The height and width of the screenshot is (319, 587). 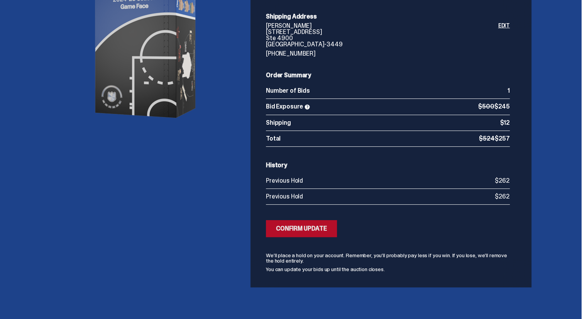 What do you see at coordinates (504, 40) in the screenshot?
I see `a: Edit` at bounding box center [504, 40].